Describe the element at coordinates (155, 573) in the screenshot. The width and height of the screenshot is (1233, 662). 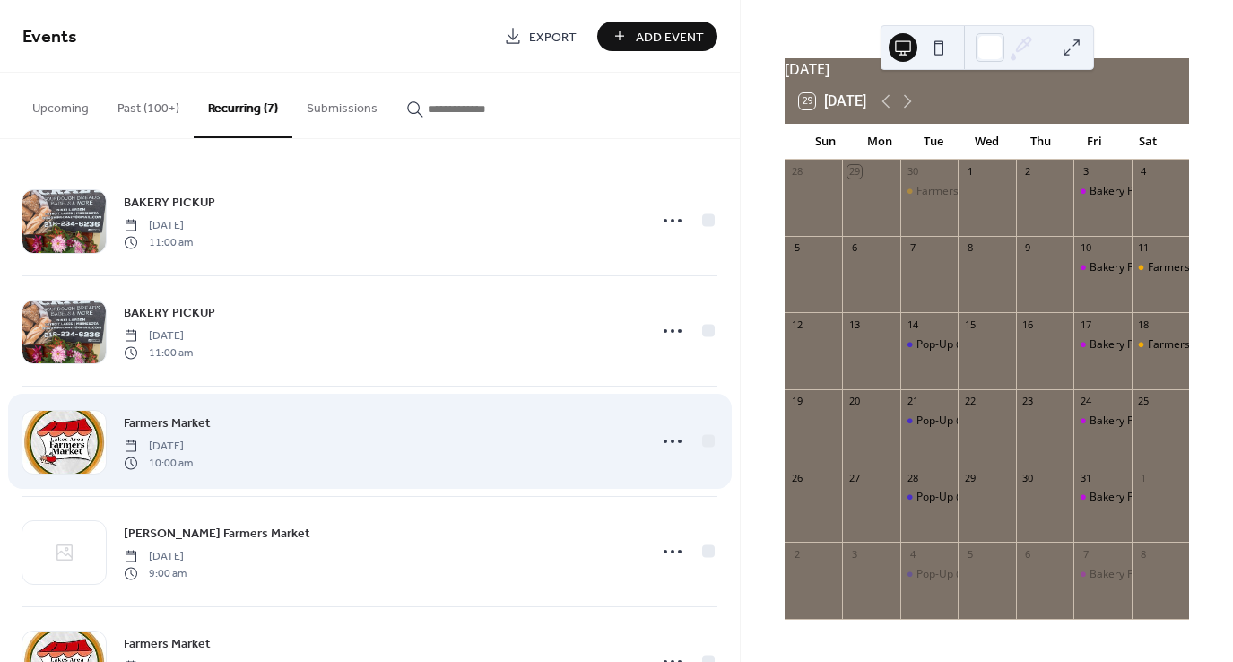
I see `span: 9:00 am` at that location.